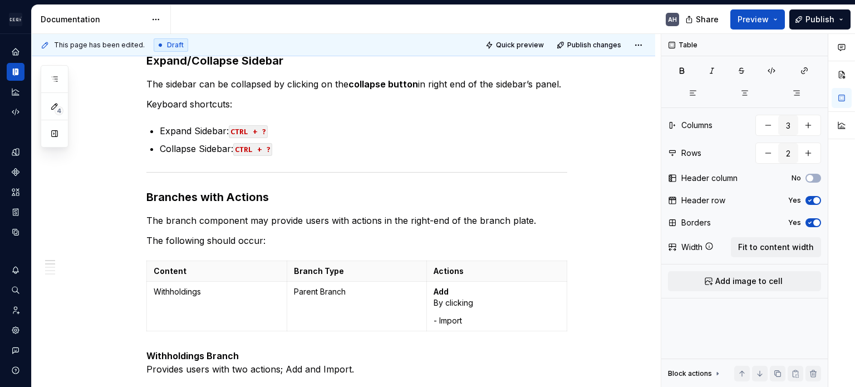  What do you see at coordinates (776, 247) in the screenshot?
I see `button: Fit to content width` at bounding box center [776, 247].